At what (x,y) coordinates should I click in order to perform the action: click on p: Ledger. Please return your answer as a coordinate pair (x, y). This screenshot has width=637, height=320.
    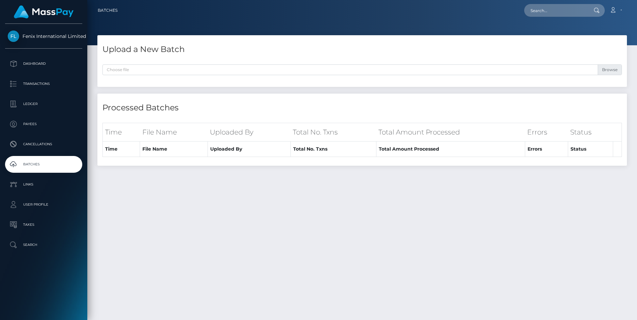
    Looking at the image, I should click on (44, 104).